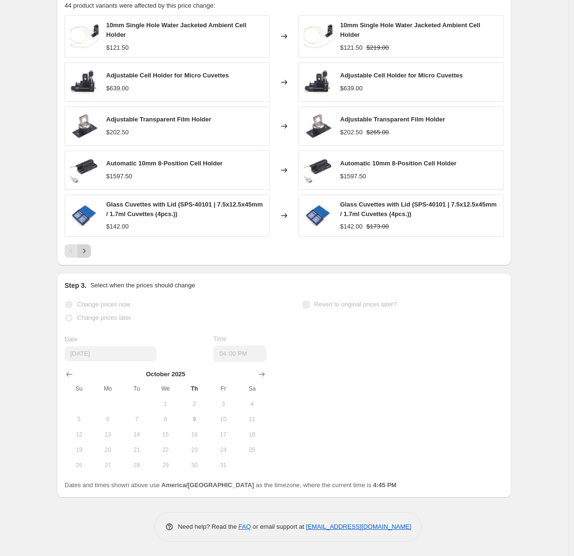 Image resolution: width=574 pixels, height=556 pixels. What do you see at coordinates (137, 450) in the screenshot?
I see `button: Tuesday October 21 2025` at bounding box center [137, 450].